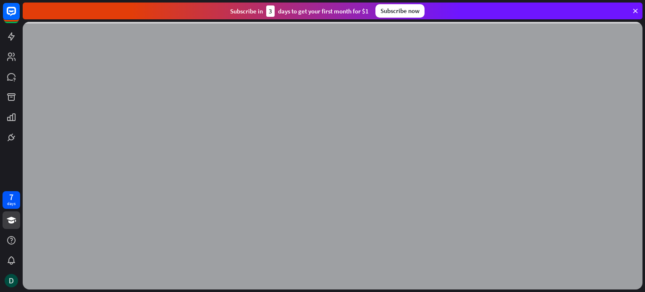 The height and width of the screenshot is (292, 645). I want to click on a: 7 days, so click(11, 200).